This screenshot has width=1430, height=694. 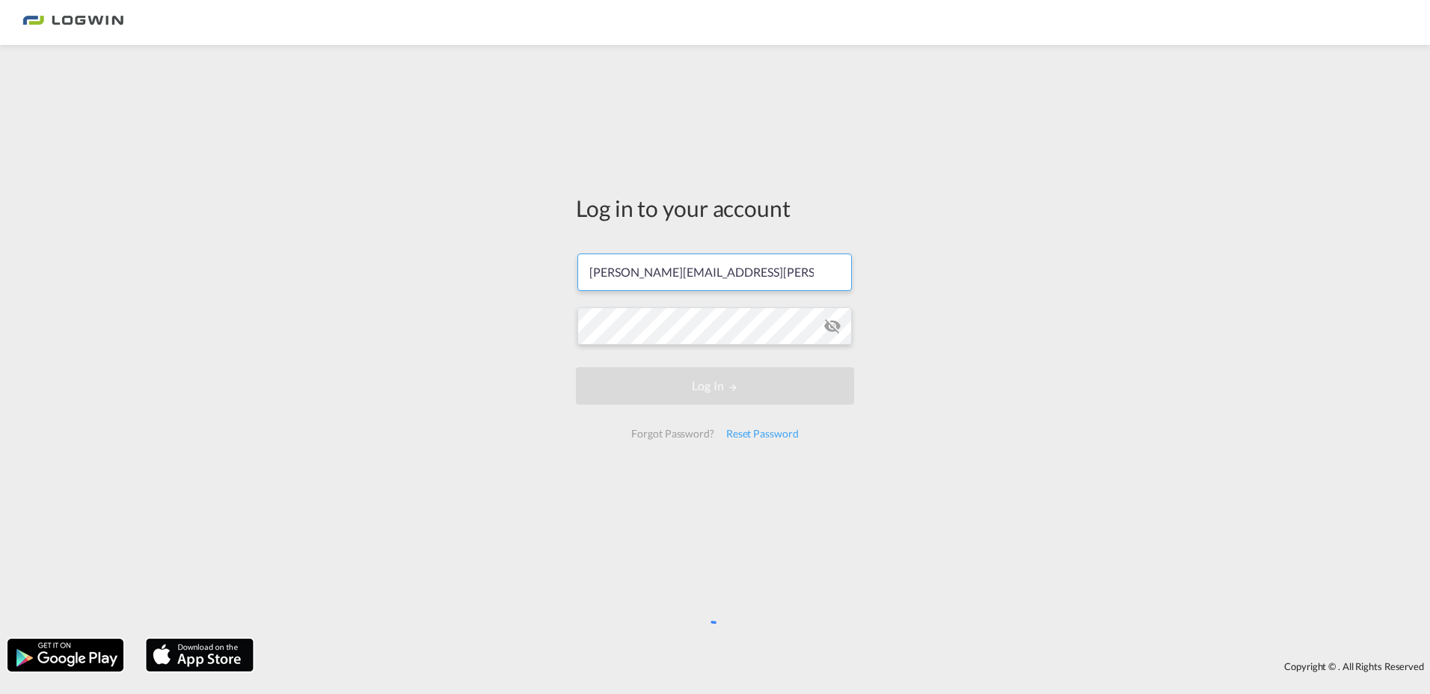 I want to click on md-icon: icon-eye-off, so click(x=832, y=326).